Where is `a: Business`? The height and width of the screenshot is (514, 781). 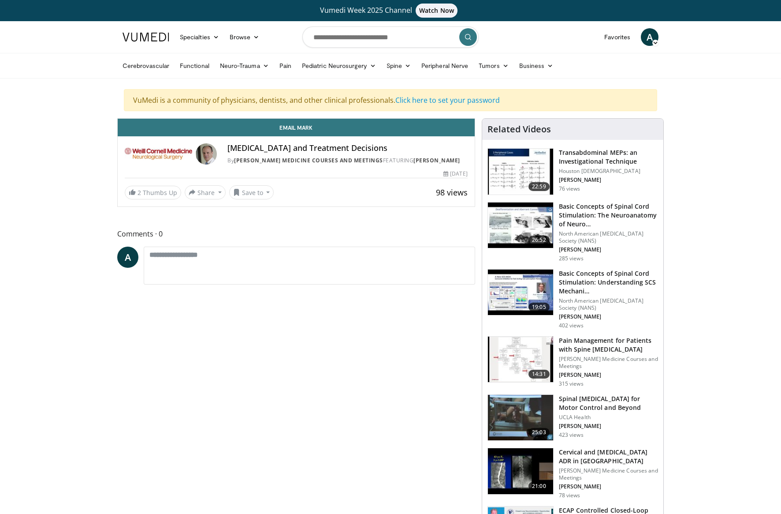 a: Business is located at coordinates (536, 66).